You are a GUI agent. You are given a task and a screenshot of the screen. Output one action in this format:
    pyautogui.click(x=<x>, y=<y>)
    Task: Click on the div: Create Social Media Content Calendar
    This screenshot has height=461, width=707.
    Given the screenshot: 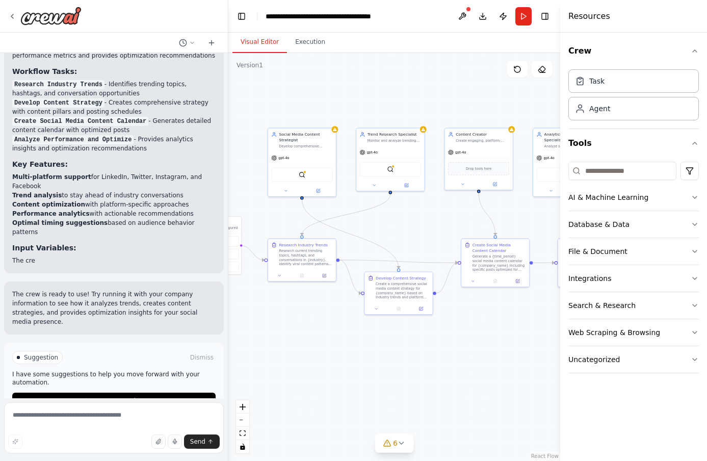 What is the action you would take?
    pyautogui.click(x=499, y=248)
    